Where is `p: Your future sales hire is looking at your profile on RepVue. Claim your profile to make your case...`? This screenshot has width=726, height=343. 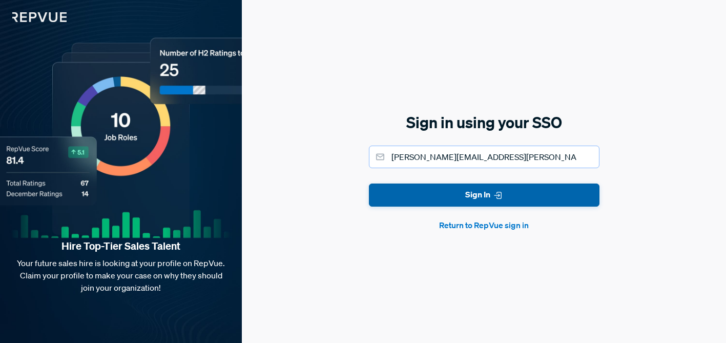 p: Your future sales hire is looking at your profile on RepVue. Claim your profile to make your case... is located at coordinates (121, 275).